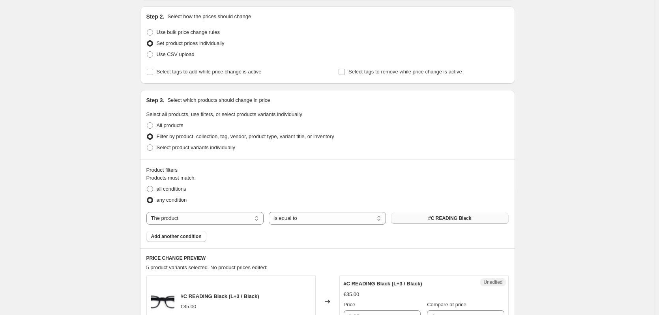  I want to click on span: Compare at price, so click(447, 304).